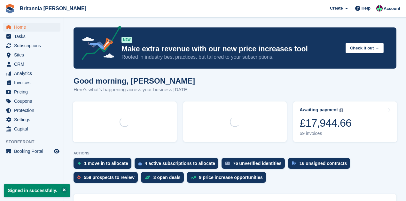 Image resolution: width=406 pixels, height=201 pixels. What do you see at coordinates (257, 164) in the screenshot?
I see `div: 76 unverified identities` at bounding box center [257, 164].